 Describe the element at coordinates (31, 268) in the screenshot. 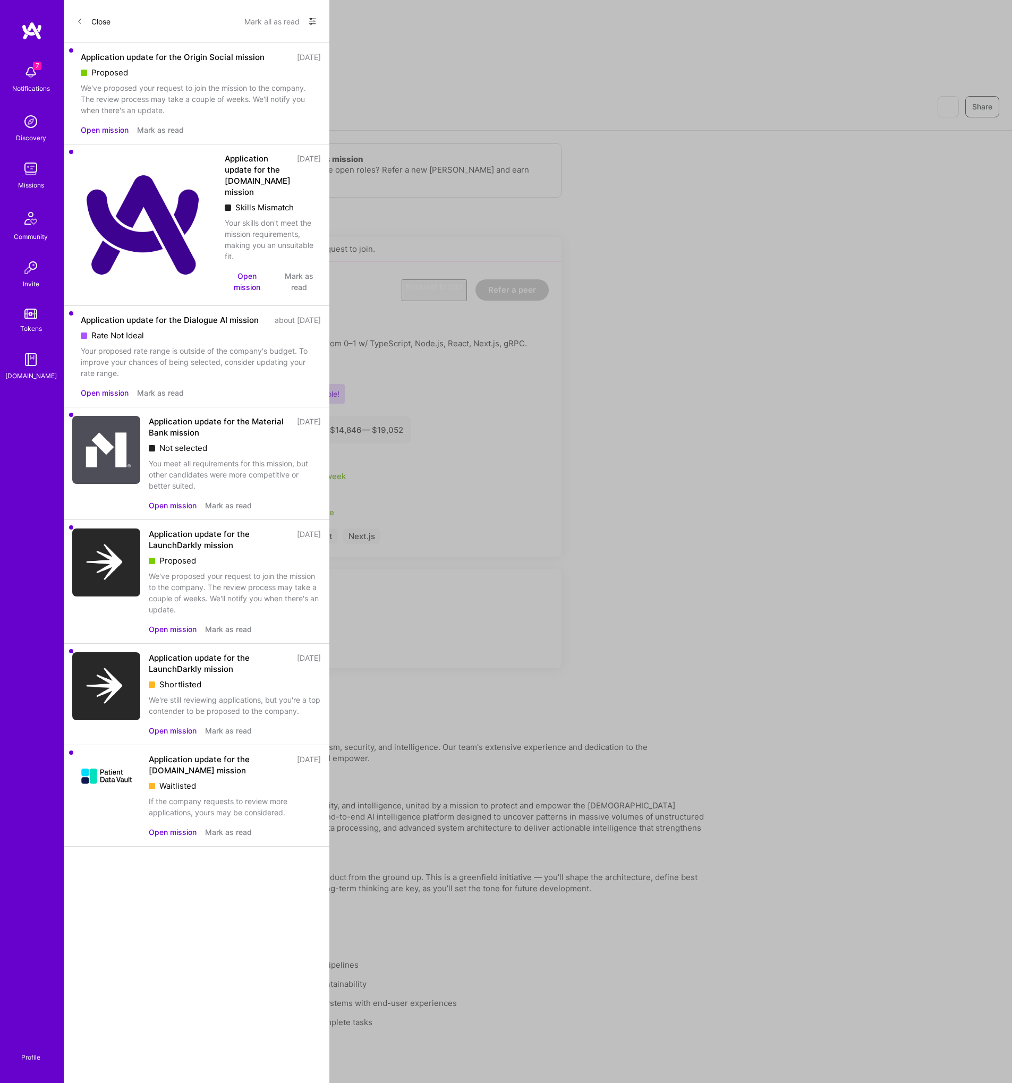

I see `img: Invite` at that location.